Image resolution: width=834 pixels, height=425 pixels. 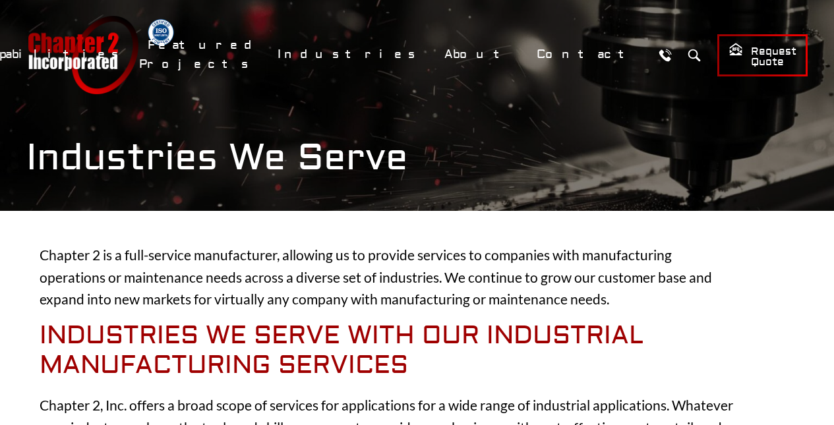 What do you see at coordinates (82, 55) in the screenshot?
I see `a: Chapter 2 Incorporated` at bounding box center [82, 55].